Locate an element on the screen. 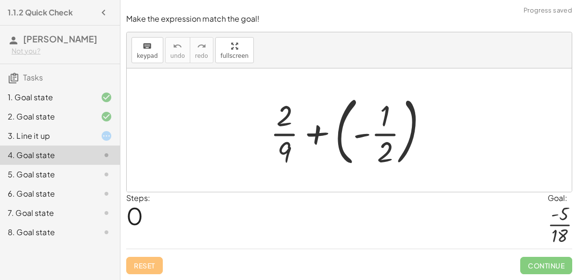 Image resolution: width=578 pixels, height=280 pixels. div: 7. Goal state is located at coordinates (46, 213).